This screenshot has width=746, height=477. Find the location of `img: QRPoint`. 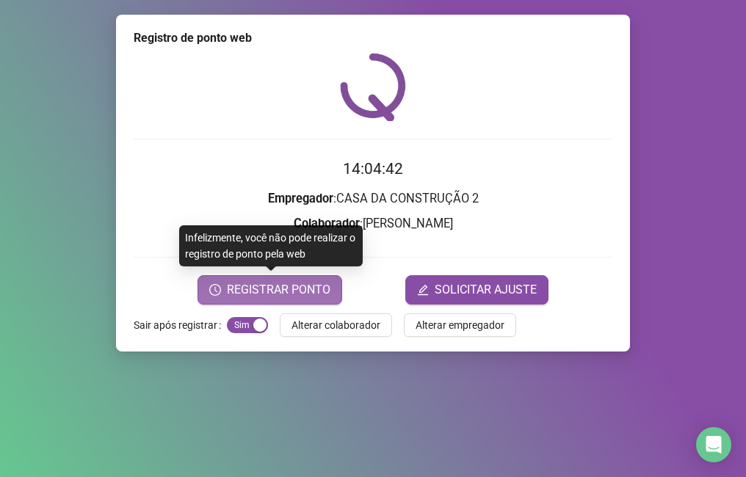

img: QRPoint is located at coordinates (373, 87).